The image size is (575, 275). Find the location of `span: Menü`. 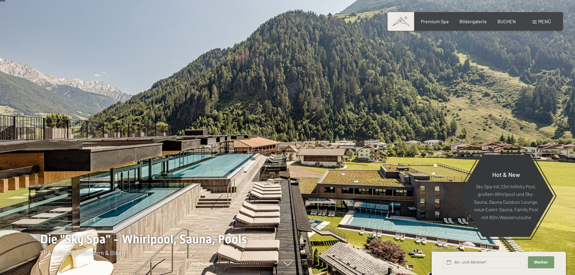

span: Menü is located at coordinates (545, 21).